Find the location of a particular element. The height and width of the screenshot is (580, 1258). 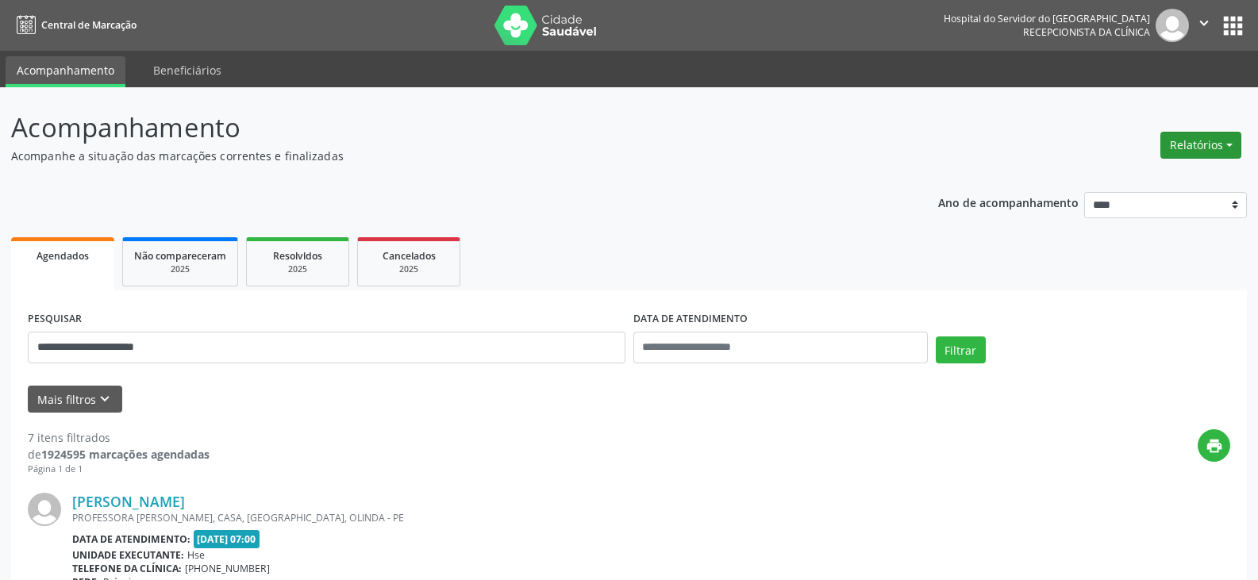

span: Hse is located at coordinates (196, 555).